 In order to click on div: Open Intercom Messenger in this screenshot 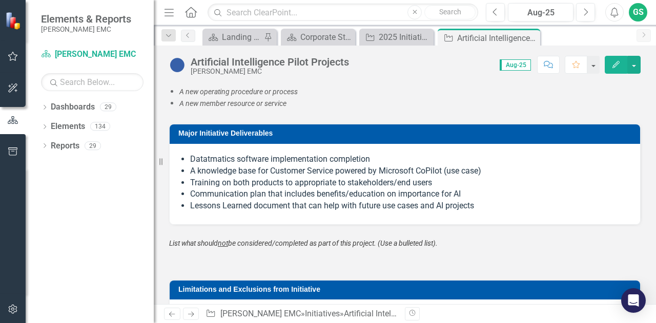, I will do `click(633, 301)`.